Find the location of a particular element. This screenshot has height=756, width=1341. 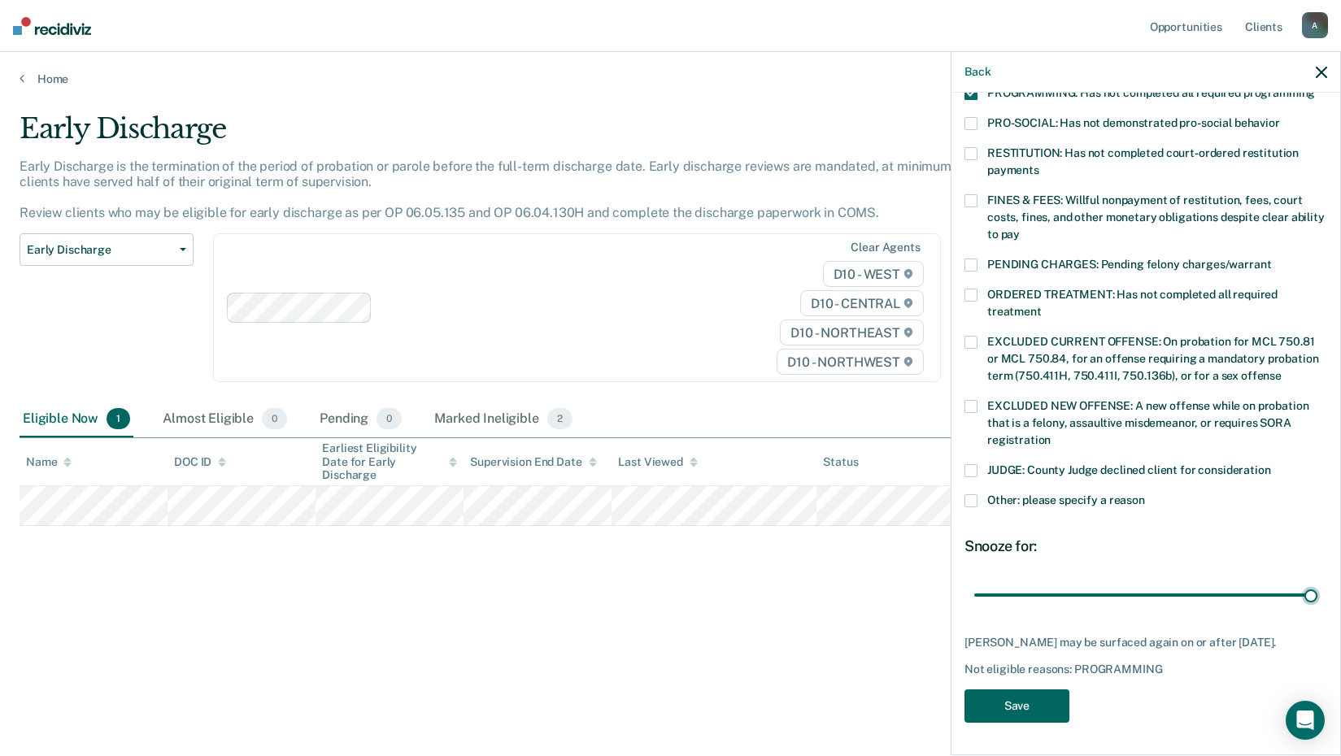

span: ORDERED TREATMENT: Has not completed all required treatment is located at coordinates (1132, 303).